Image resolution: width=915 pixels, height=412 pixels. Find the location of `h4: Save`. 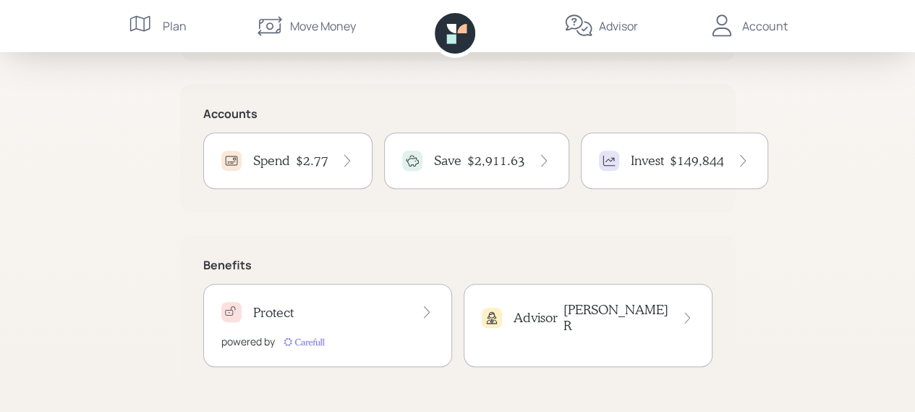

h4: Save is located at coordinates (448, 161).